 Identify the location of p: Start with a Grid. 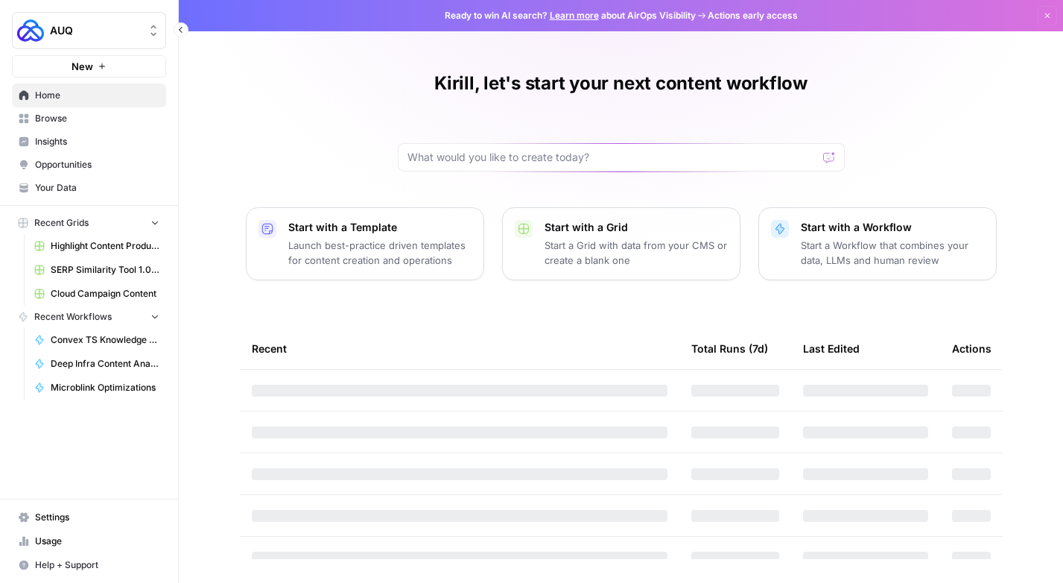
(636, 227).